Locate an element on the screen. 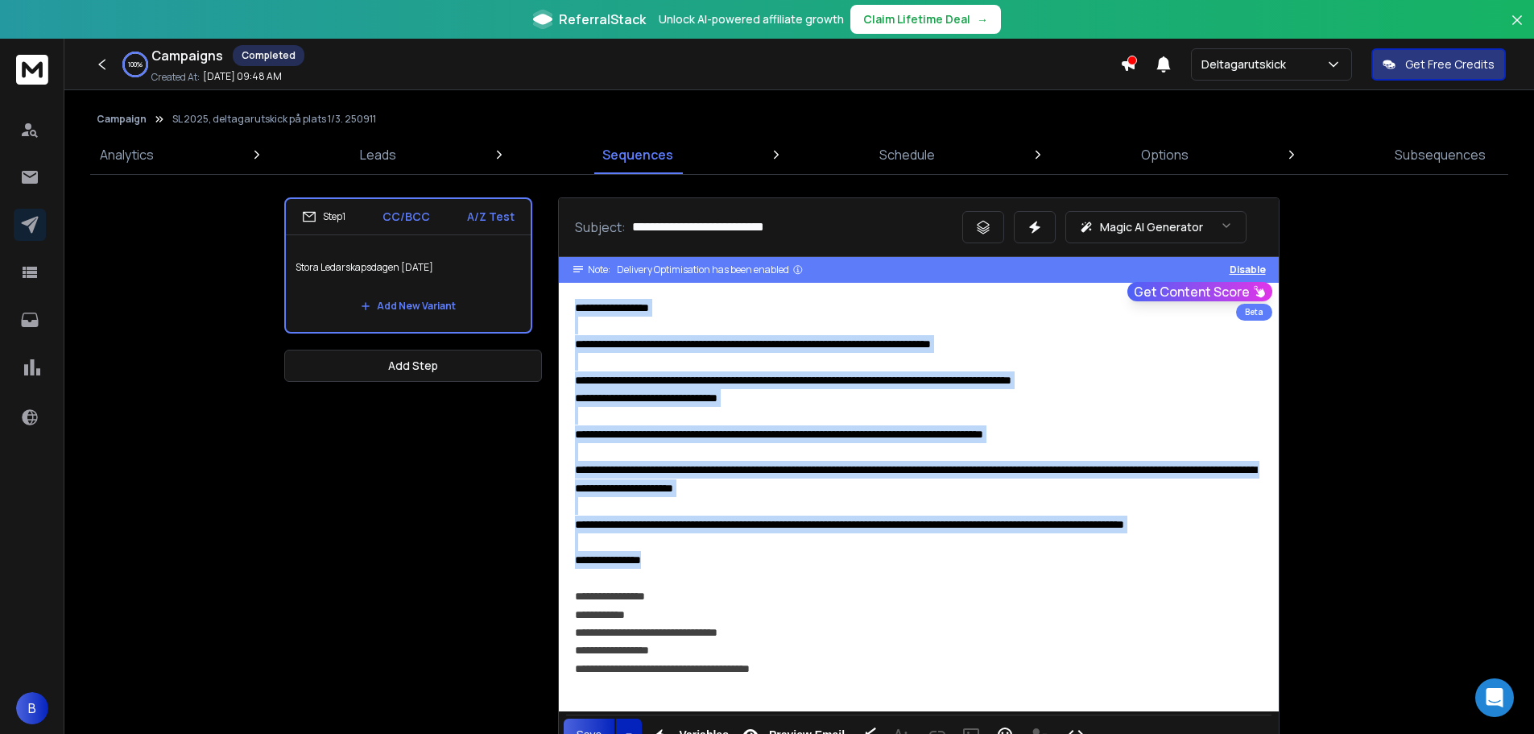  a: Options is located at coordinates (1165, 155).